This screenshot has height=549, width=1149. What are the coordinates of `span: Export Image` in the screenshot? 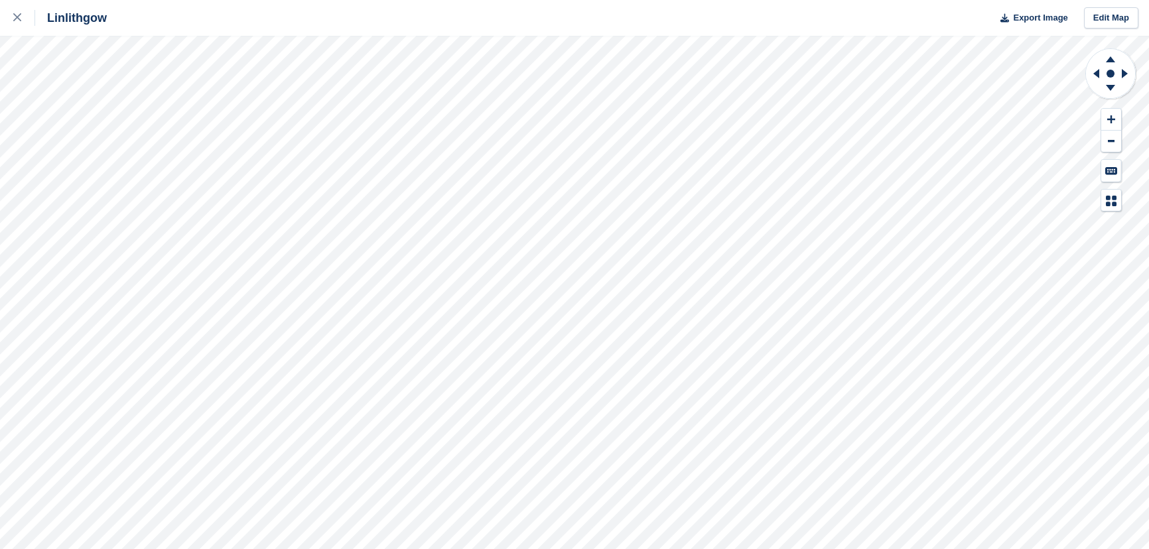 It's located at (1040, 18).